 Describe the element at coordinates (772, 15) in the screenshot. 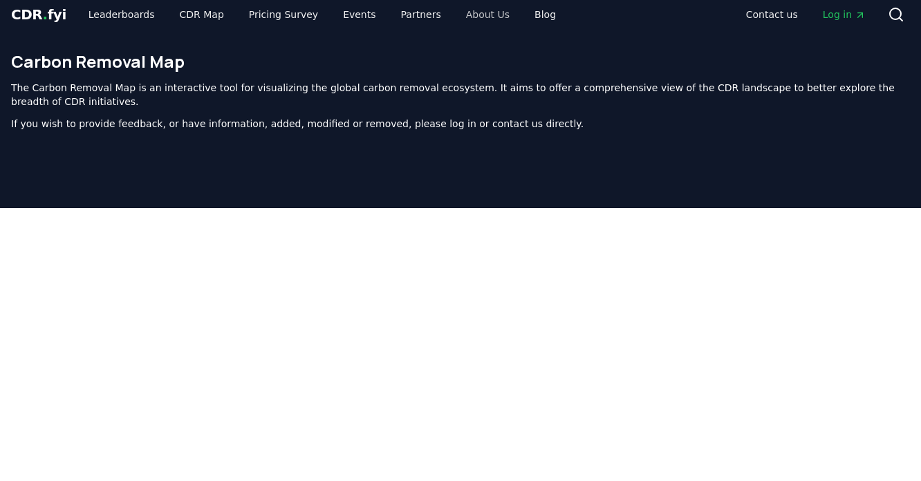

I see `a: Contact us` at that location.